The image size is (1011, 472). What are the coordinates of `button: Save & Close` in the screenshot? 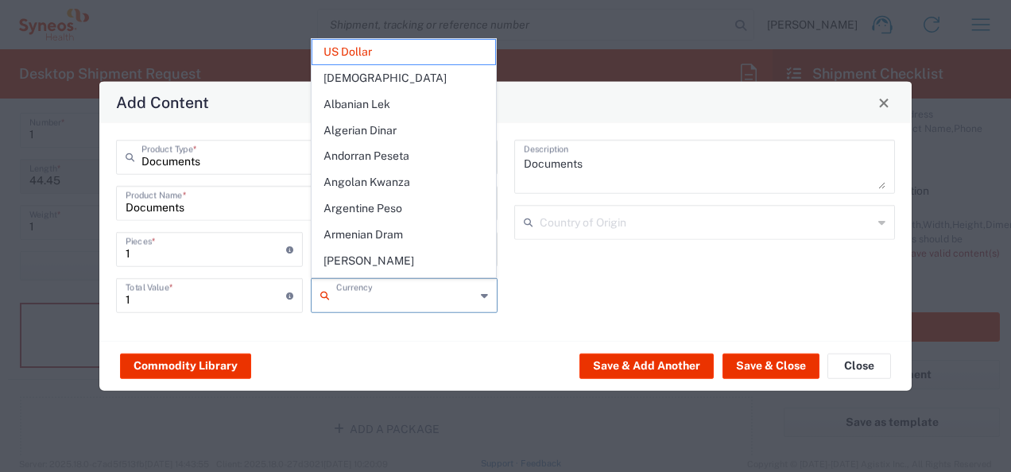 It's located at (771, 366).